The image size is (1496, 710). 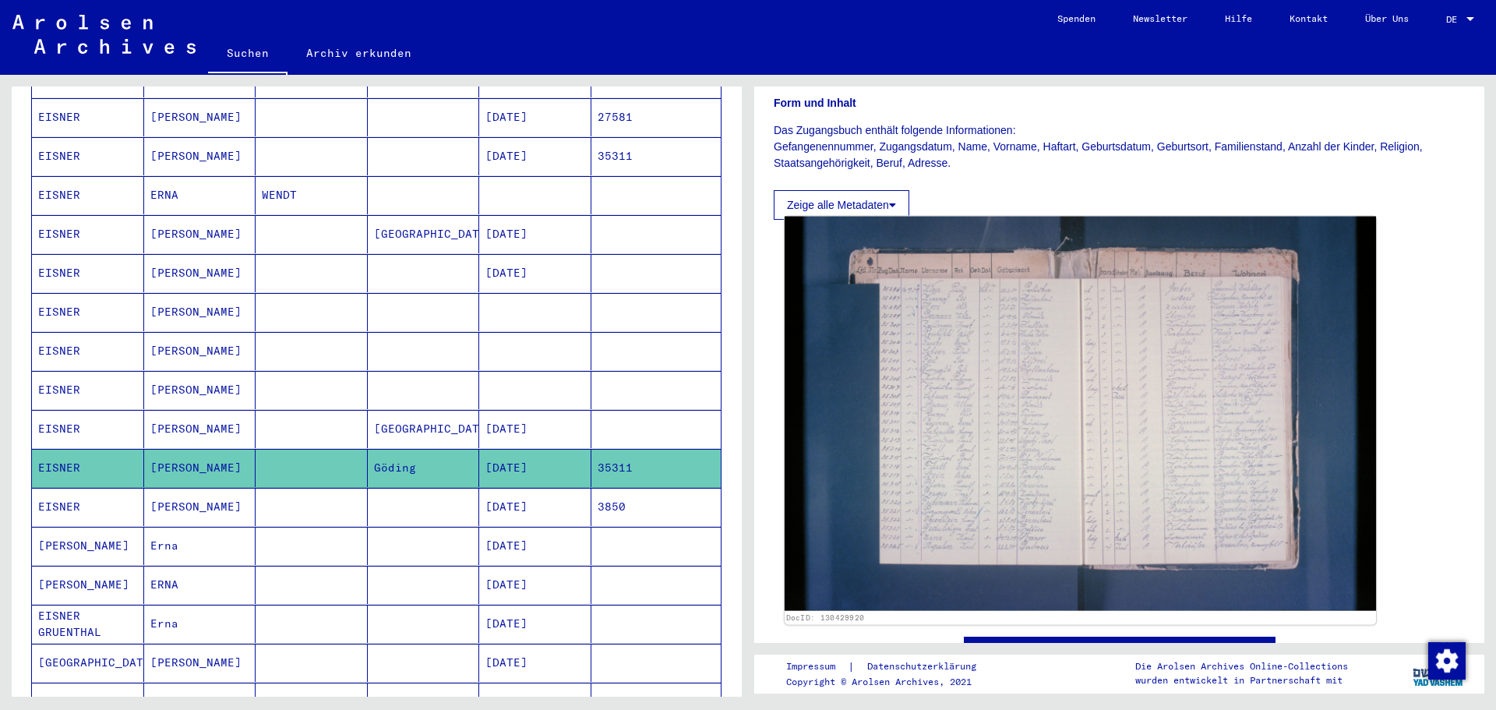 What do you see at coordinates (656, 507) in the screenshot?
I see `mat-cell: 3850` at bounding box center [656, 507].